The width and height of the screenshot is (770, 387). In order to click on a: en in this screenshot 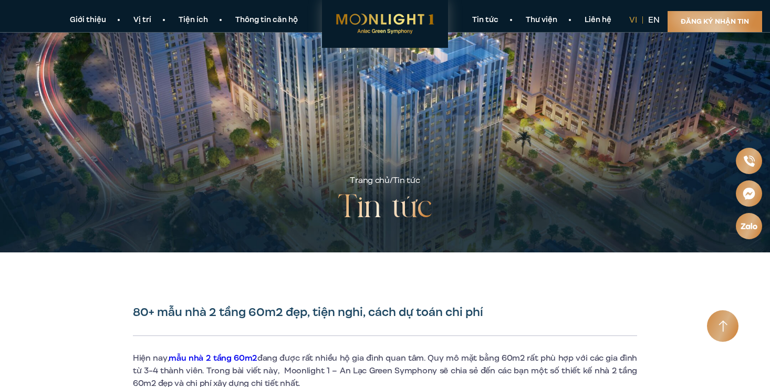, I will do `click(654, 20)`.